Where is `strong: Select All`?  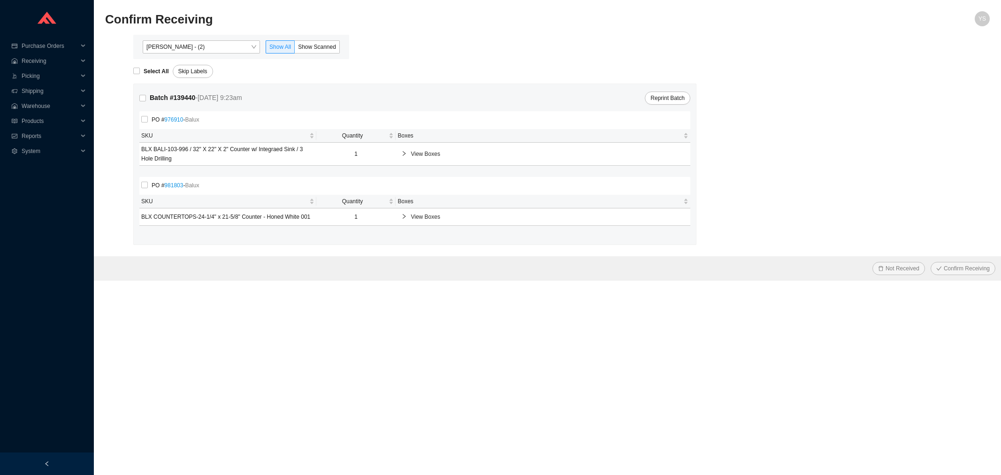 strong: Select All is located at coordinates (156, 71).